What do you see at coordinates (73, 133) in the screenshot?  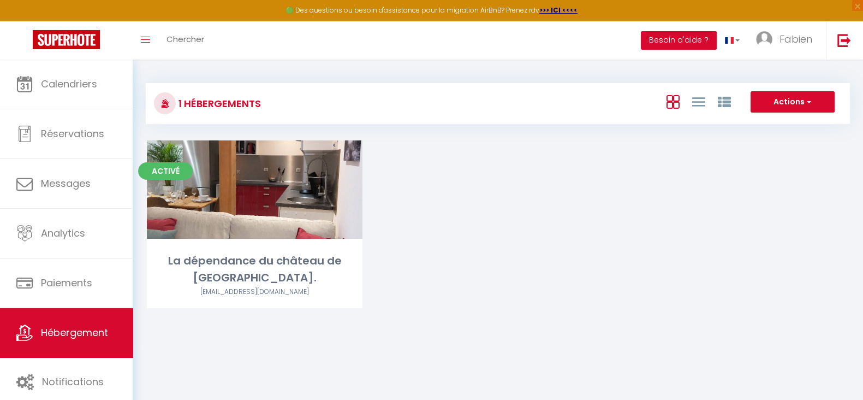 I see `span: Réservations` at bounding box center [73, 133].